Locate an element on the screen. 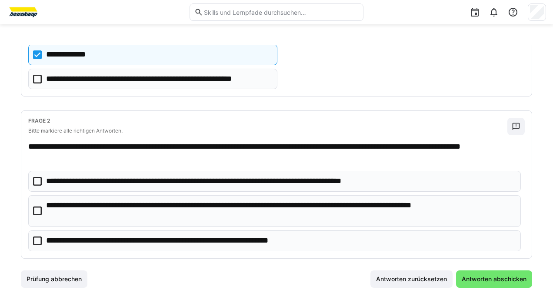 Image resolution: width=553 pixels, height=293 pixels. button: Antworten zurücksetzen is located at coordinates (411, 279).